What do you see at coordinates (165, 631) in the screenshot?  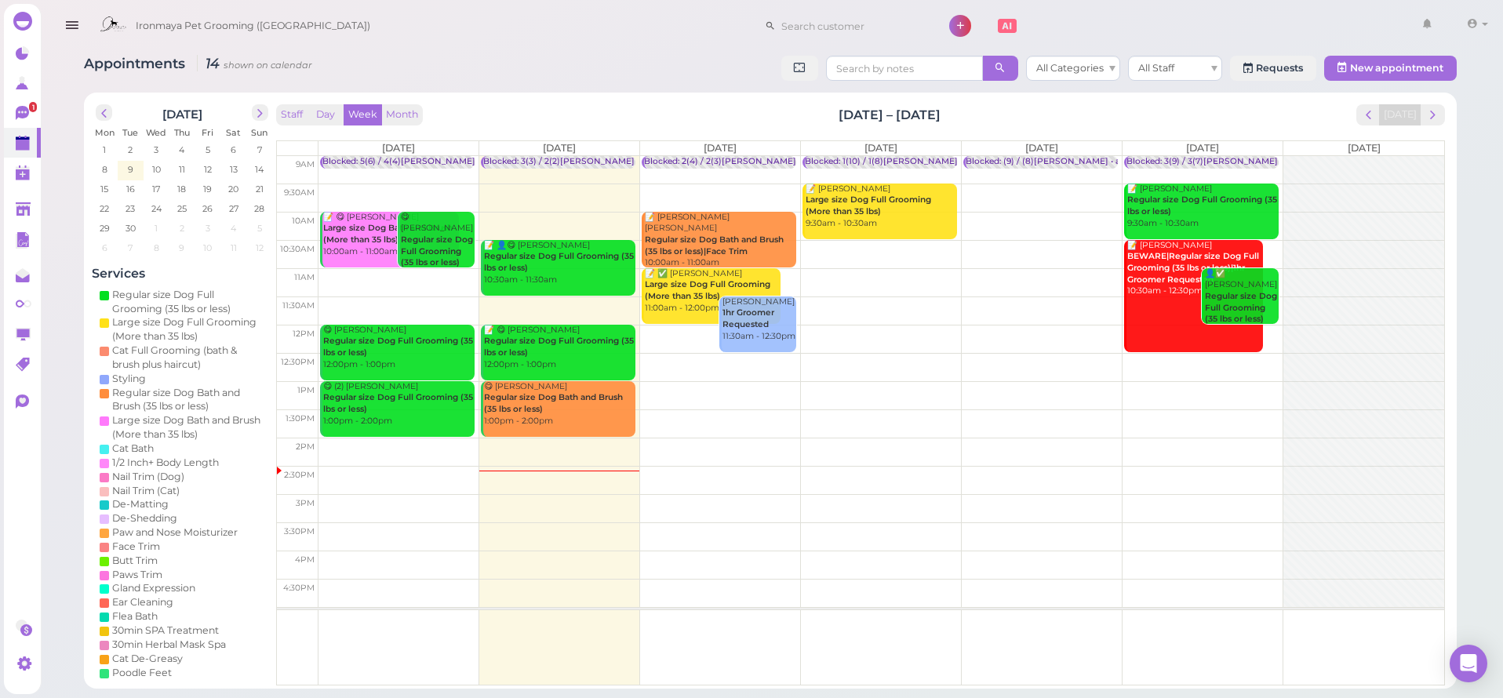 I see `div: 30min SPA Treatment` at bounding box center [165, 631].